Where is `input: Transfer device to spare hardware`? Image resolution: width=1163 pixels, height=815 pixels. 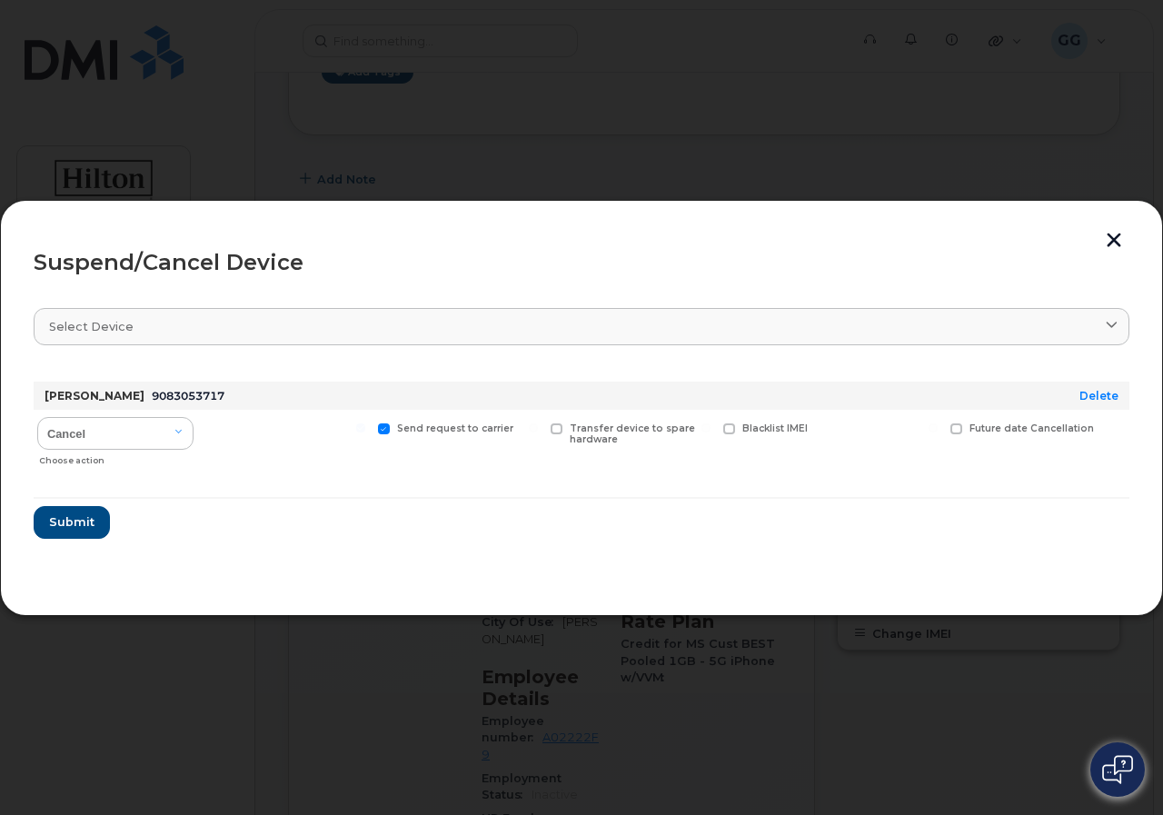
input: Transfer device to spare hardware is located at coordinates (533, 428).